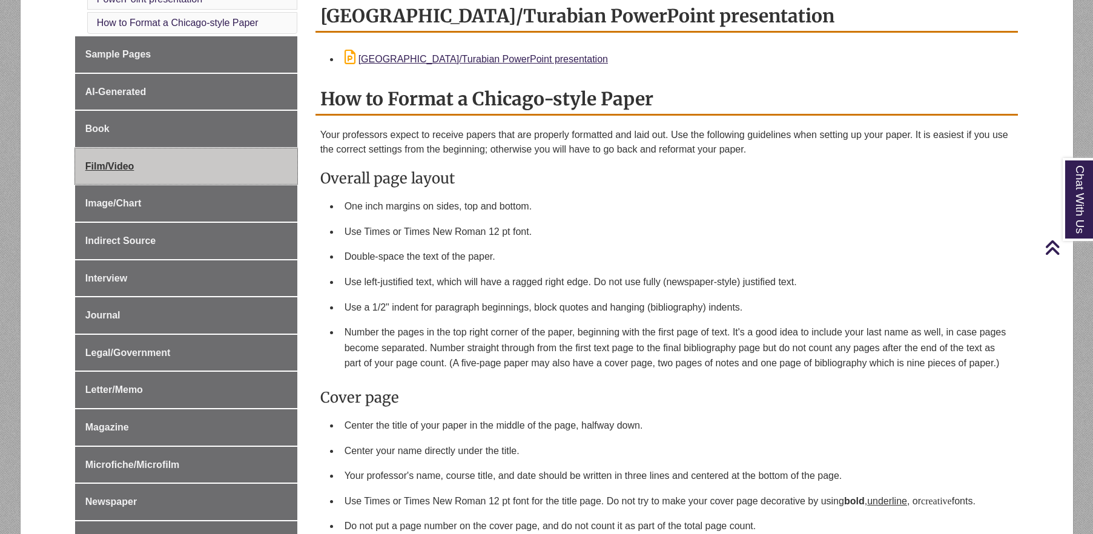 Image resolution: width=1093 pixels, height=534 pixels. I want to click on a: Interview, so click(186, 278).